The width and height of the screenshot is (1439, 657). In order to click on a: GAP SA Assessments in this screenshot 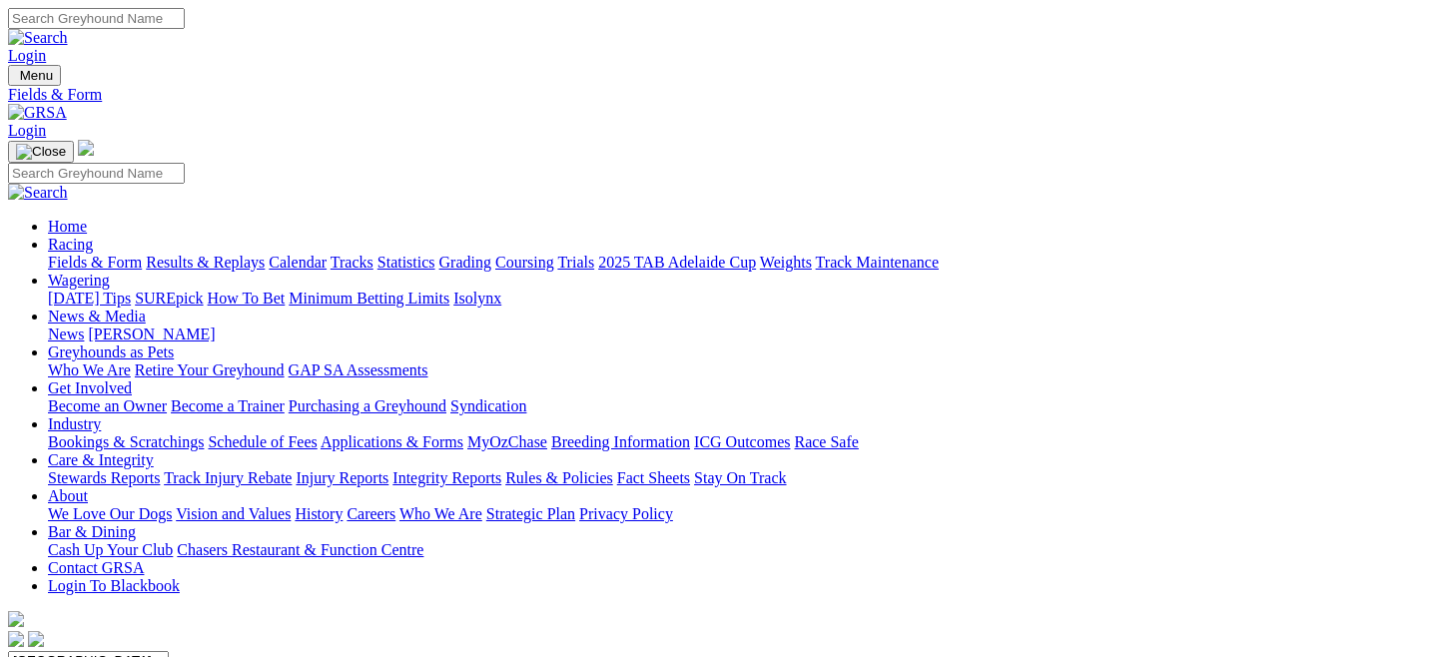, I will do `click(358, 369)`.